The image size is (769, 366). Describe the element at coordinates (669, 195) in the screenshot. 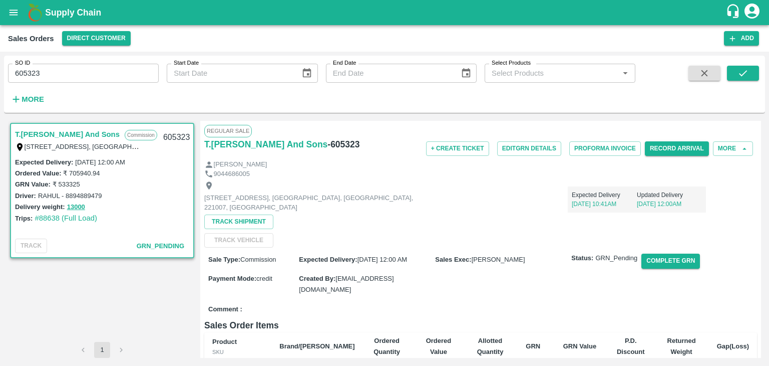

I see `p: Updated Delivery` at that location.